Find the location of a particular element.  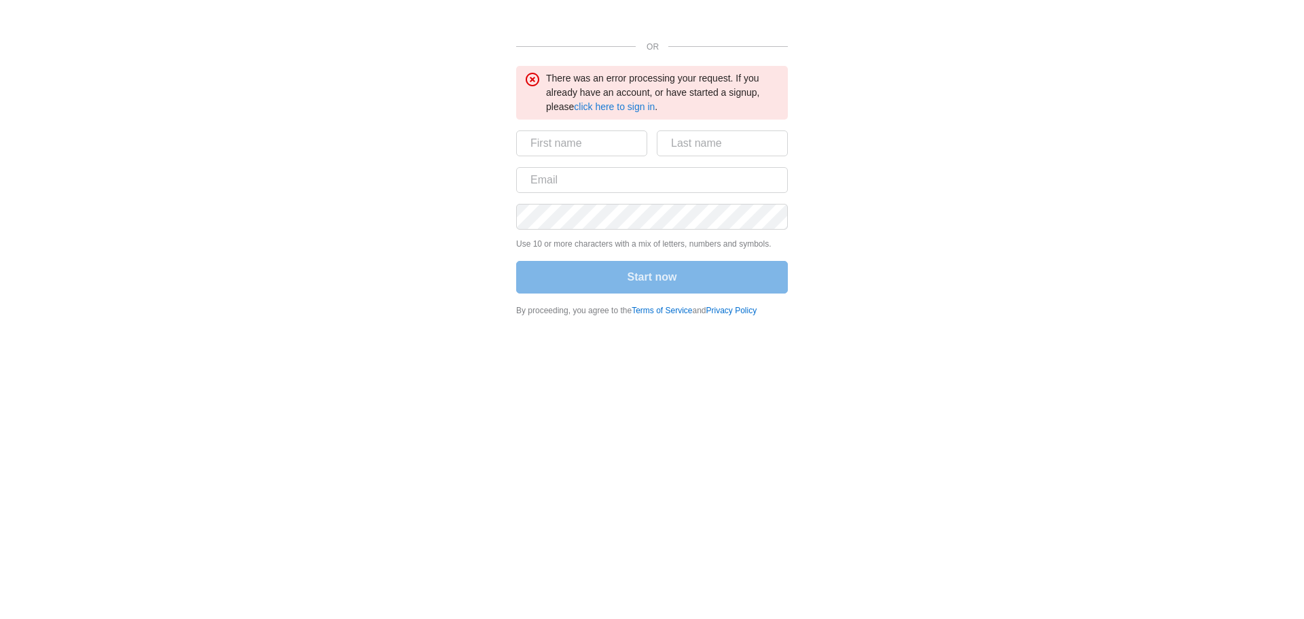

input: First name is located at coordinates (581, 143).